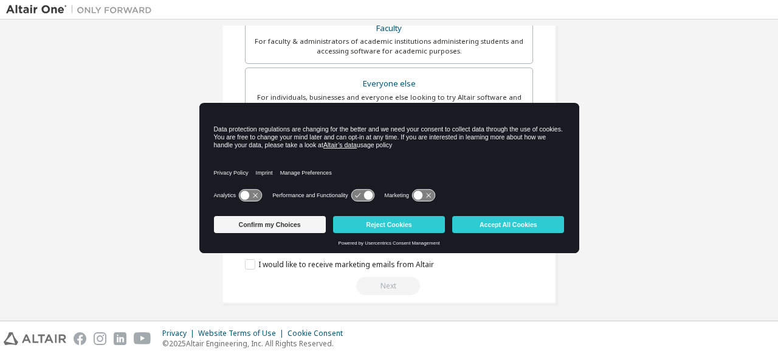 This screenshot has width=778, height=356. I want to click on div: Read and acccept EULA to continue, so click(389, 286).